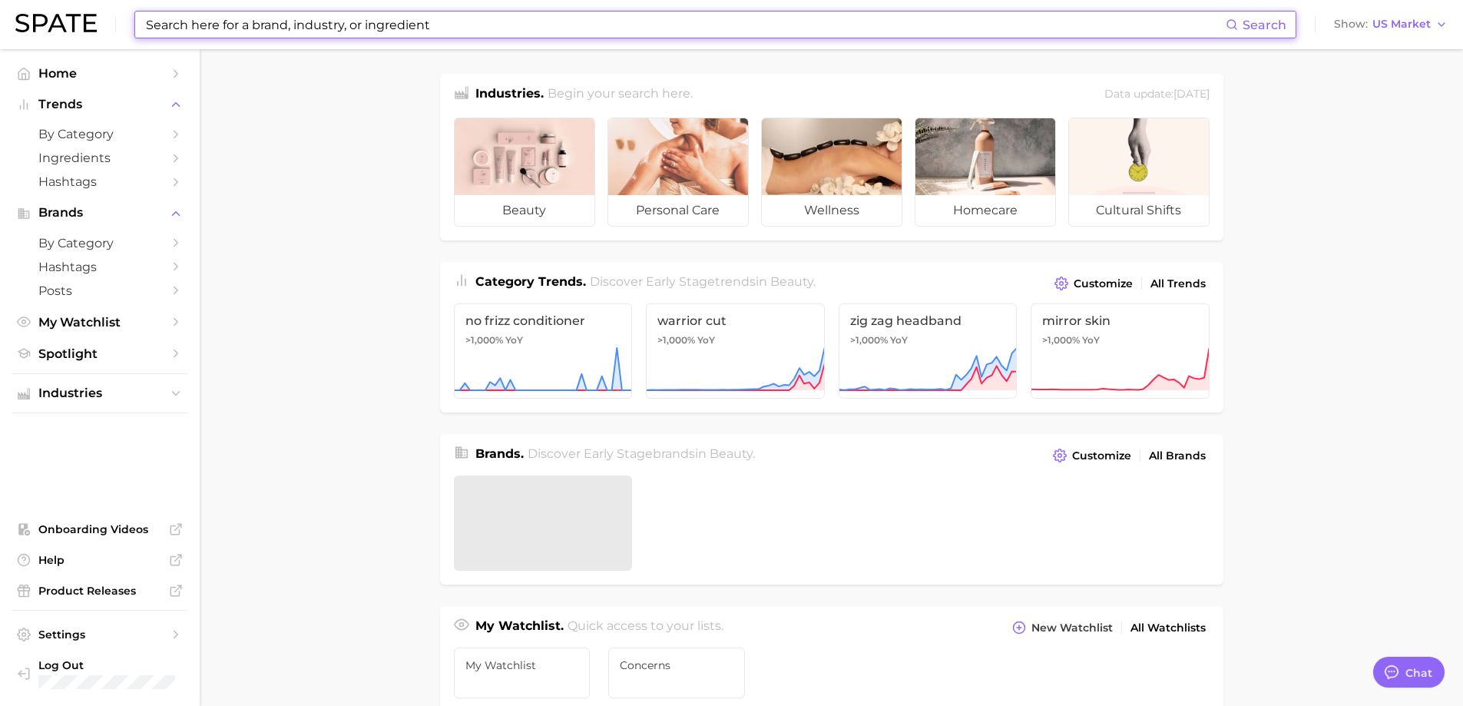 The image size is (1463, 706). Describe the element at coordinates (100, 634) in the screenshot. I see `span: Settings` at that location.